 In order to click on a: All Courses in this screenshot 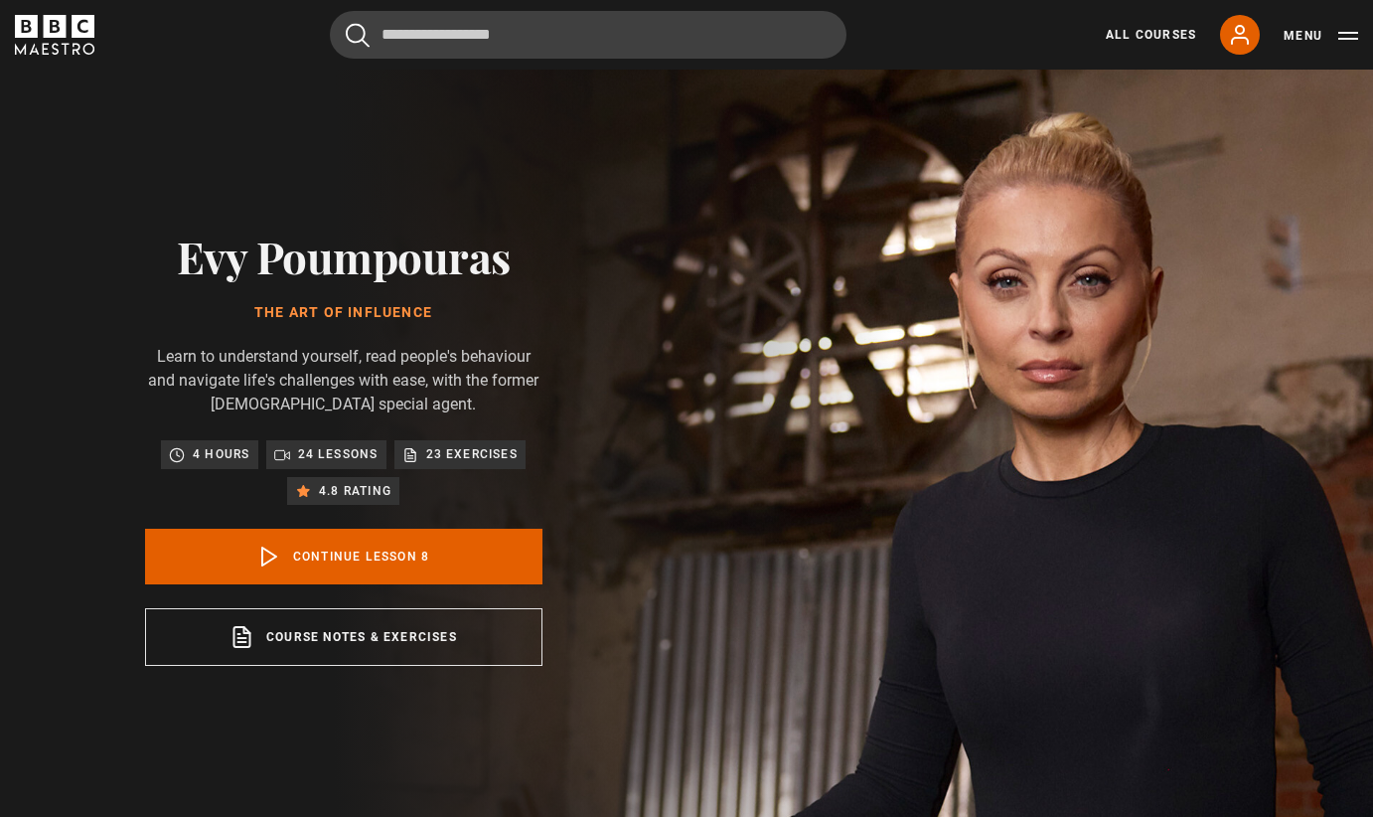, I will do `click(1150, 35)`.